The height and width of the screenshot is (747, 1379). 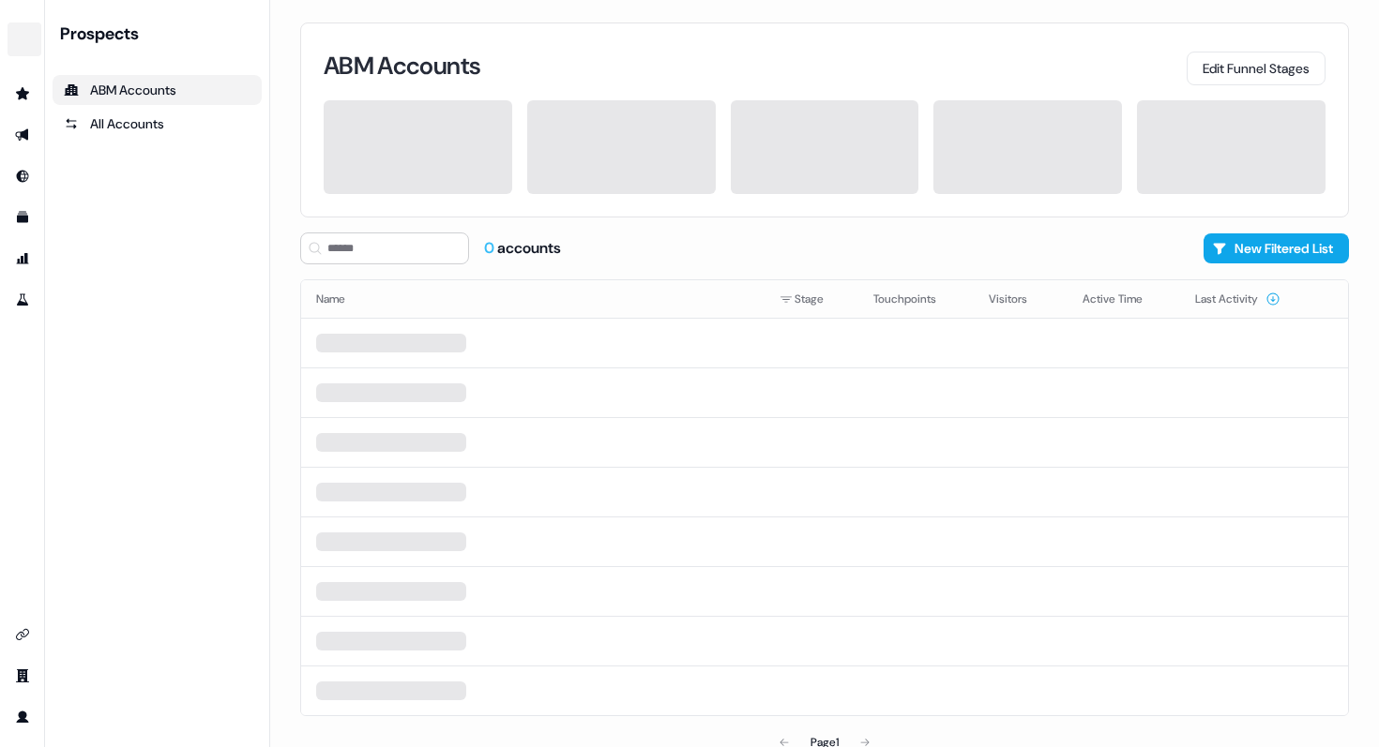 What do you see at coordinates (157, 90) in the screenshot?
I see `a: ABM Accounts` at bounding box center [157, 90].